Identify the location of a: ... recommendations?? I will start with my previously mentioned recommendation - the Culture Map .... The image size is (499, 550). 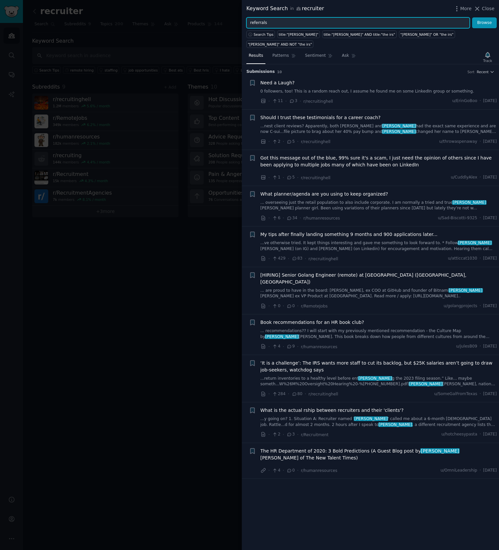
(379, 334).